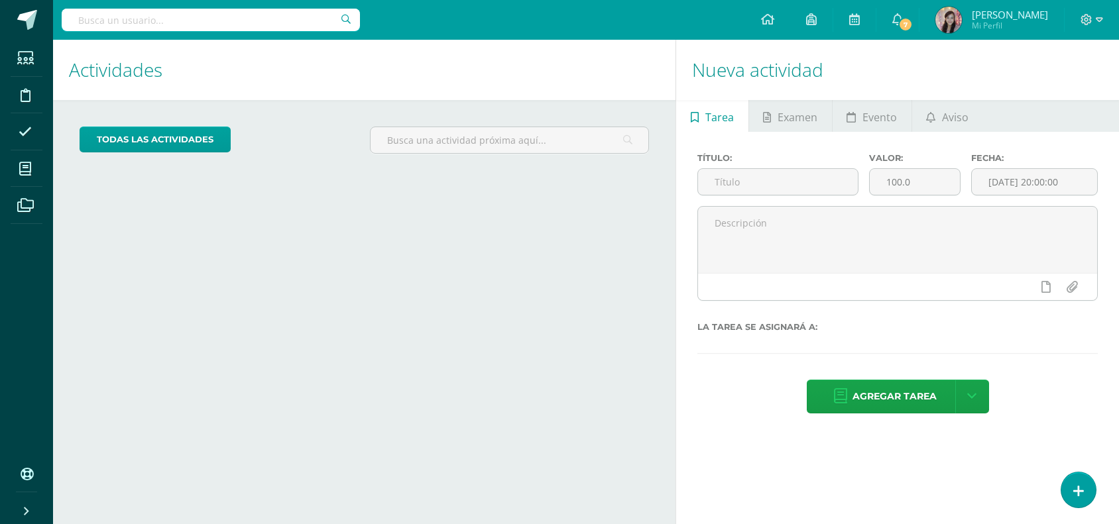 Image resolution: width=1119 pixels, height=524 pixels. Describe the element at coordinates (915, 158) in the screenshot. I see `label: Valor:` at that location.